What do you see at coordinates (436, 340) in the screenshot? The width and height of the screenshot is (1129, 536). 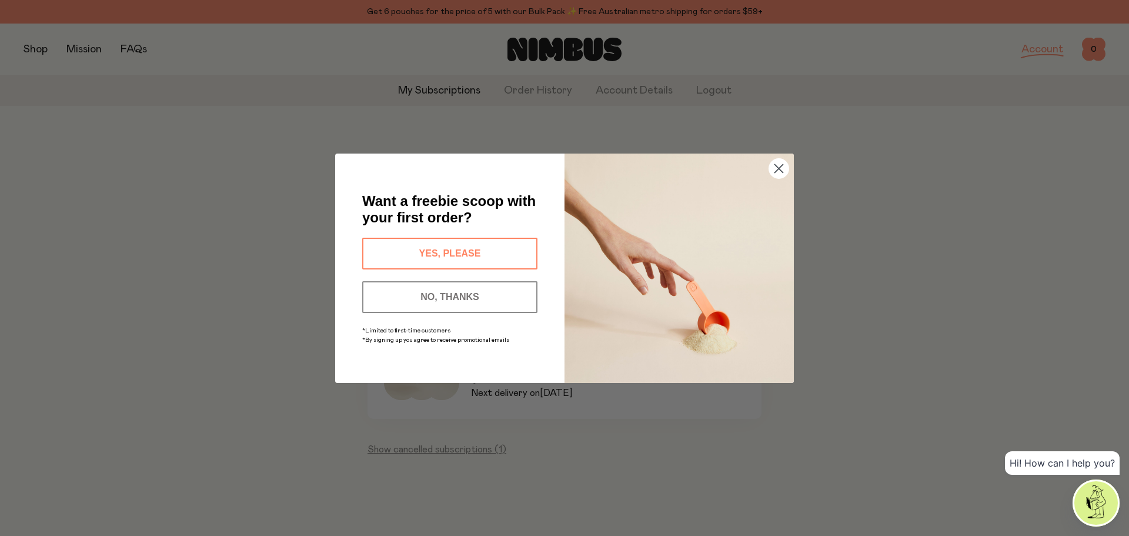 I see `span: *By signing up you agree to receive promotional emails` at bounding box center [436, 340].